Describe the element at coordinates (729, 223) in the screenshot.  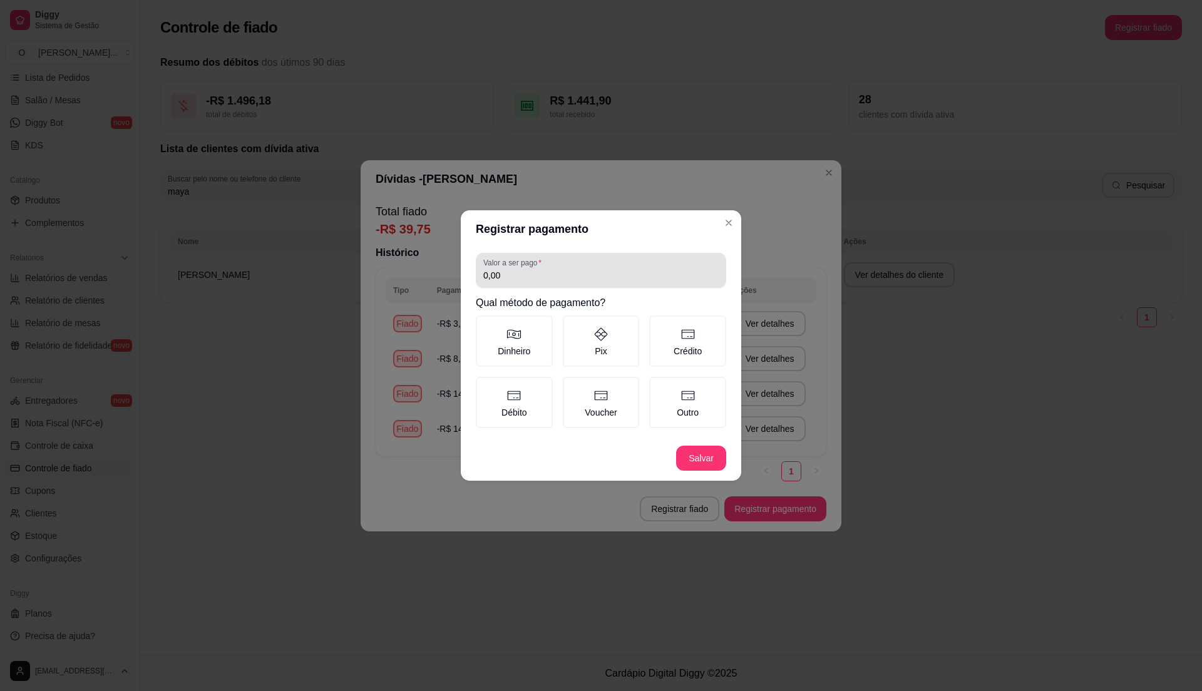
I see `button: Close` at that location.